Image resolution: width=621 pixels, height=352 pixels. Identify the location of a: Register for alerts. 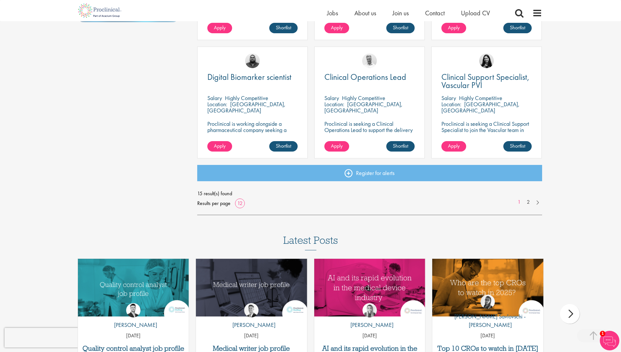
(370, 173).